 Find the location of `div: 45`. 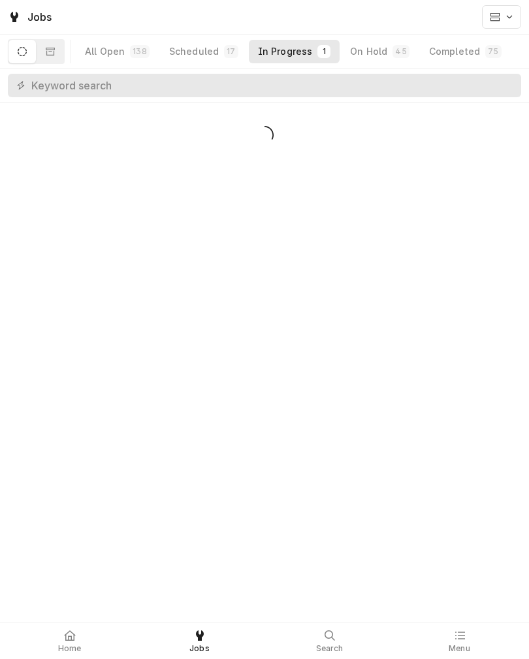

div: 45 is located at coordinates (400, 52).